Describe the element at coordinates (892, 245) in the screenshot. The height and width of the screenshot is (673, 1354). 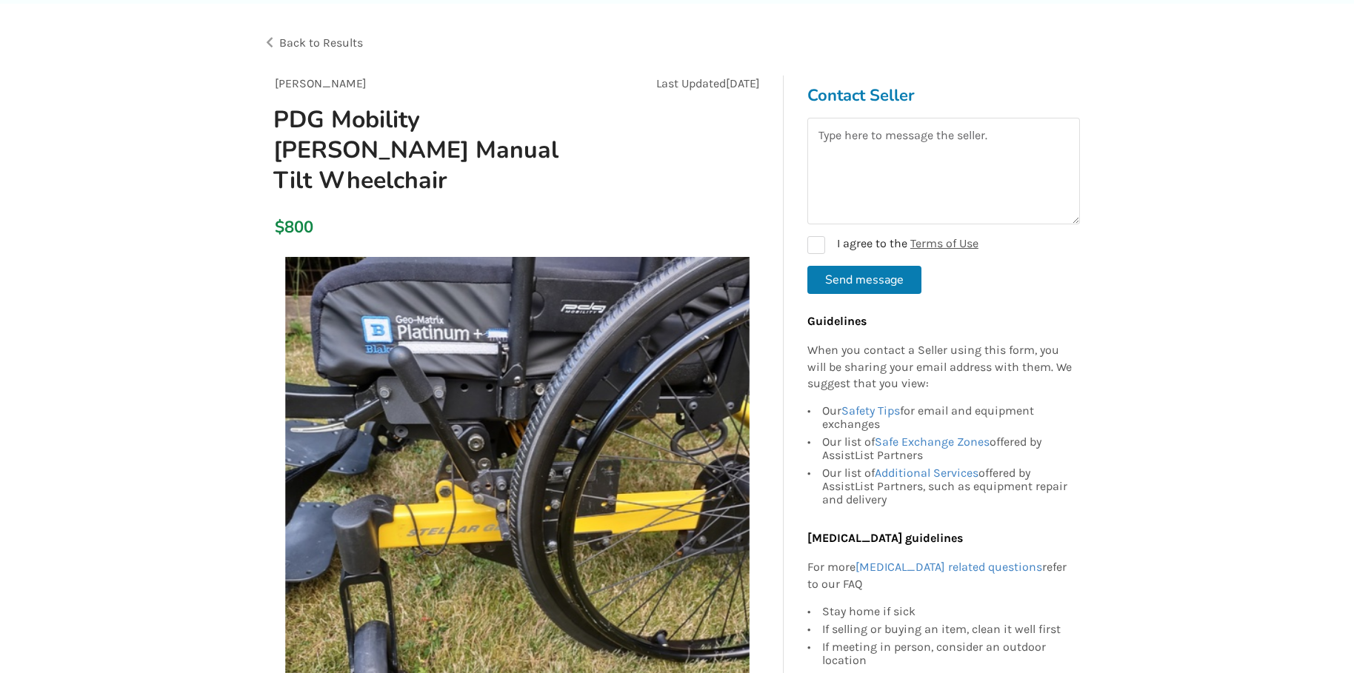
I see `label: I agree to the` at that location.